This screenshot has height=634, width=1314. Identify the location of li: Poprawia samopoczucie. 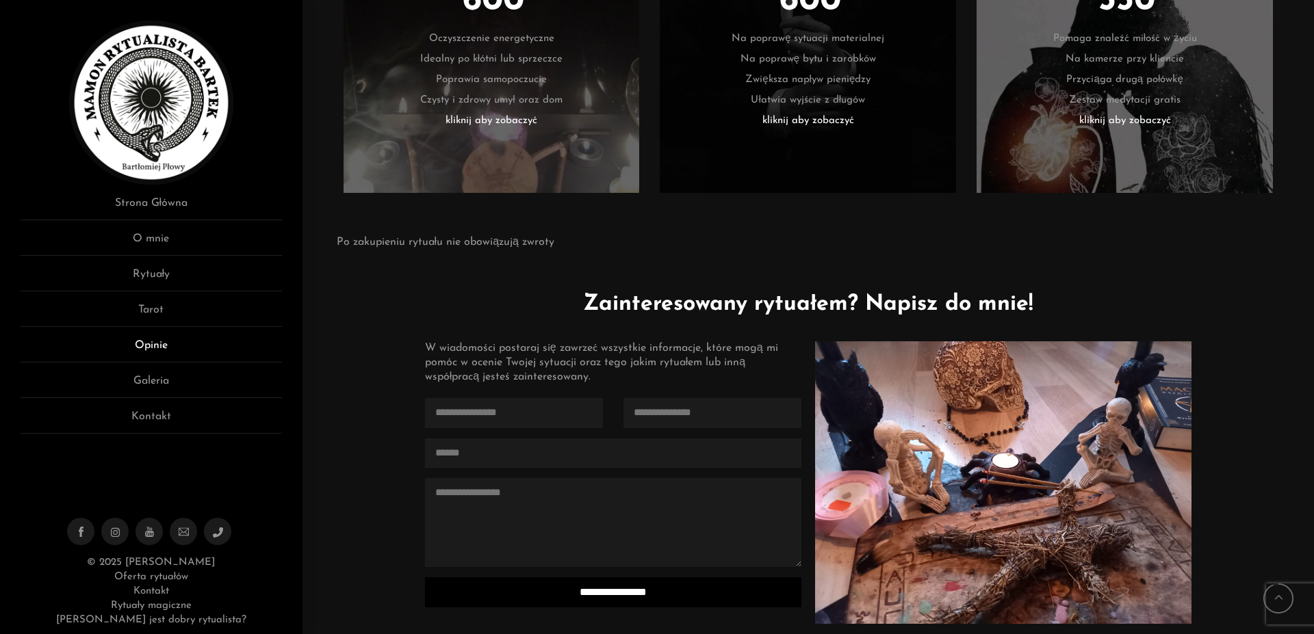
(491, 80).